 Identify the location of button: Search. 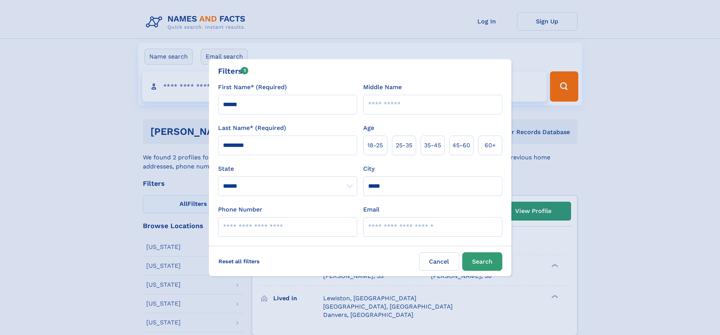
(483, 262).